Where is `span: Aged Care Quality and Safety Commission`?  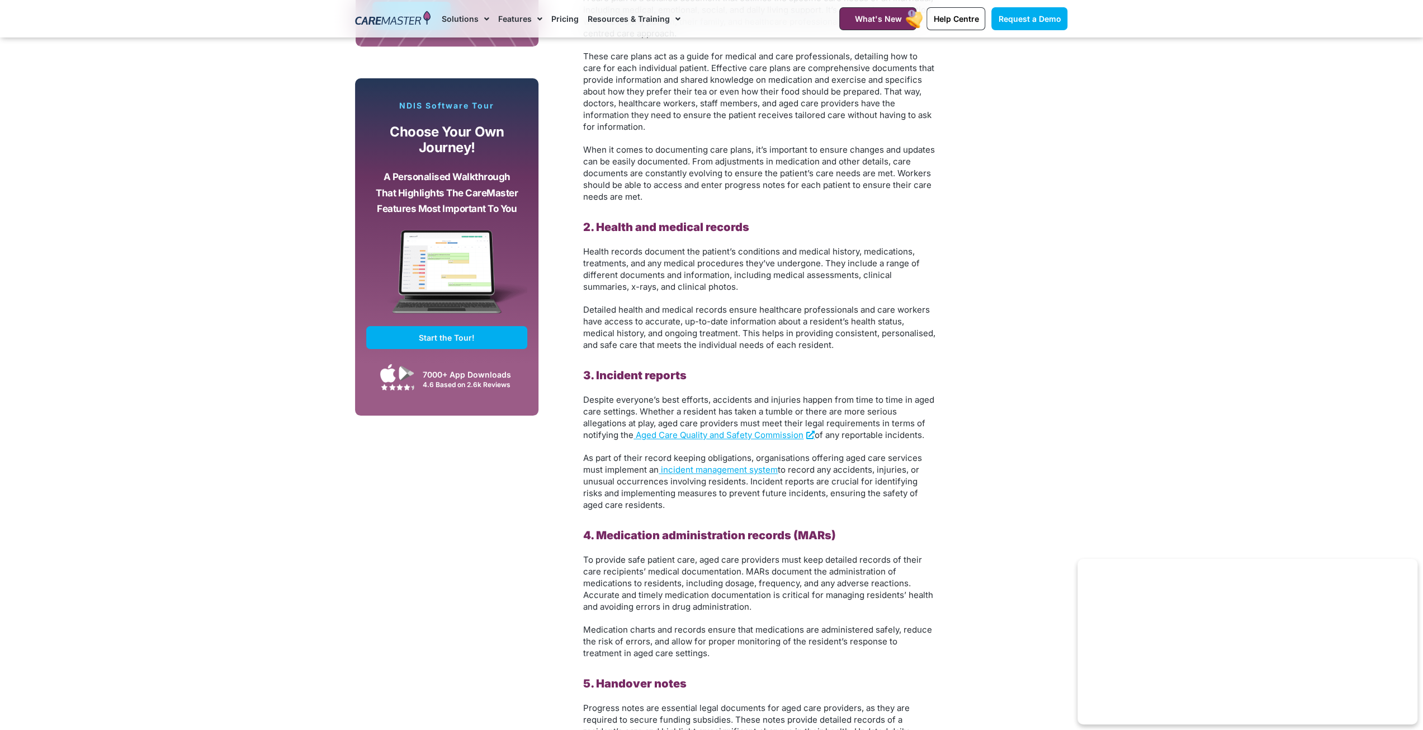
span: Aged Care Quality and Safety Commission is located at coordinates (720, 434).